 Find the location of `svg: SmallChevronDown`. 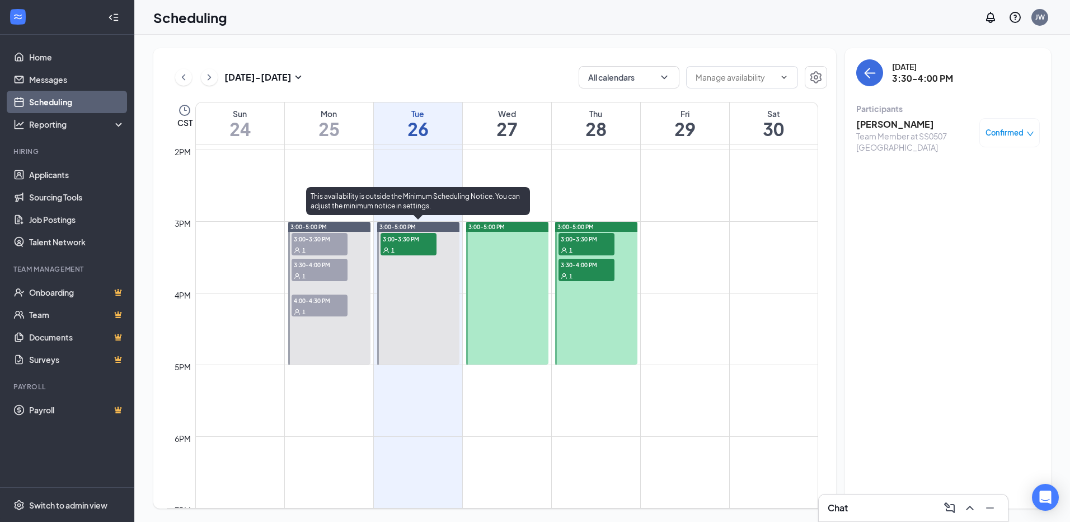

svg: SmallChevronDown is located at coordinates (298, 77).